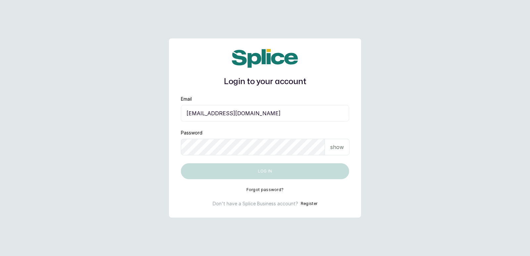 The height and width of the screenshot is (256, 530). Describe the element at coordinates (256, 204) in the screenshot. I see `p: Don't have a Splice Business account?` at that location.